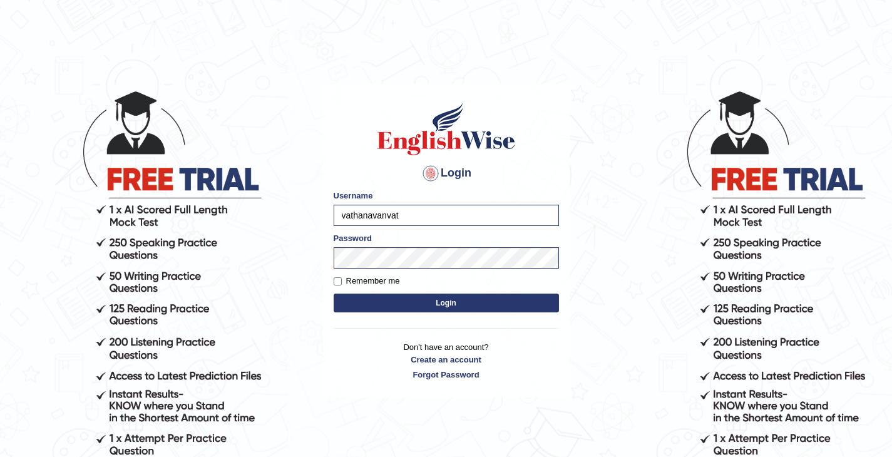 The height and width of the screenshot is (457, 892). What do you see at coordinates (446, 359) in the screenshot?
I see `a: Create an account` at bounding box center [446, 359].